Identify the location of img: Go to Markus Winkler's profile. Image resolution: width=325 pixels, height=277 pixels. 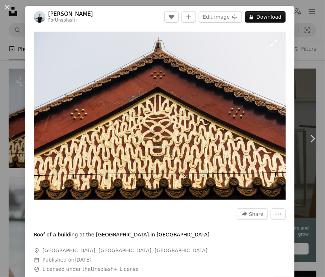
(40, 17).